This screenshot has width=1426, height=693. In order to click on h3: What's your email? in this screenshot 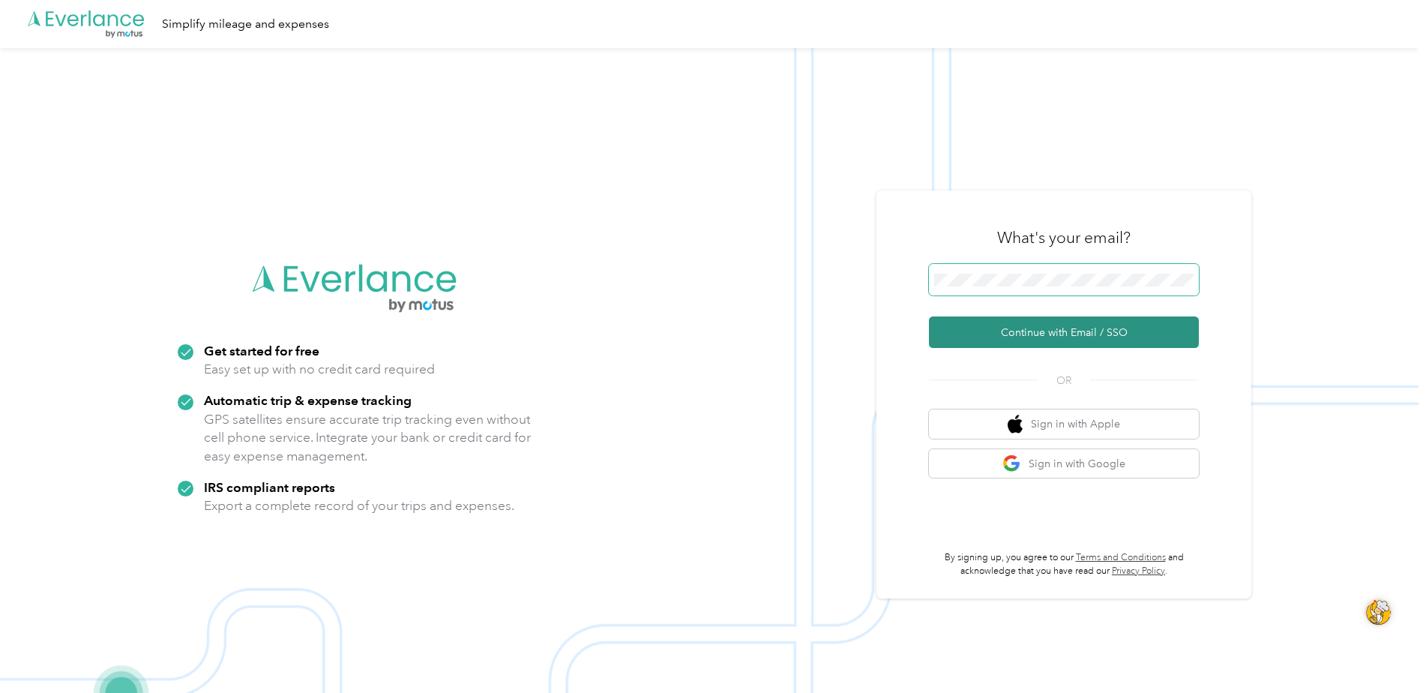, I will do `click(1064, 238)`.